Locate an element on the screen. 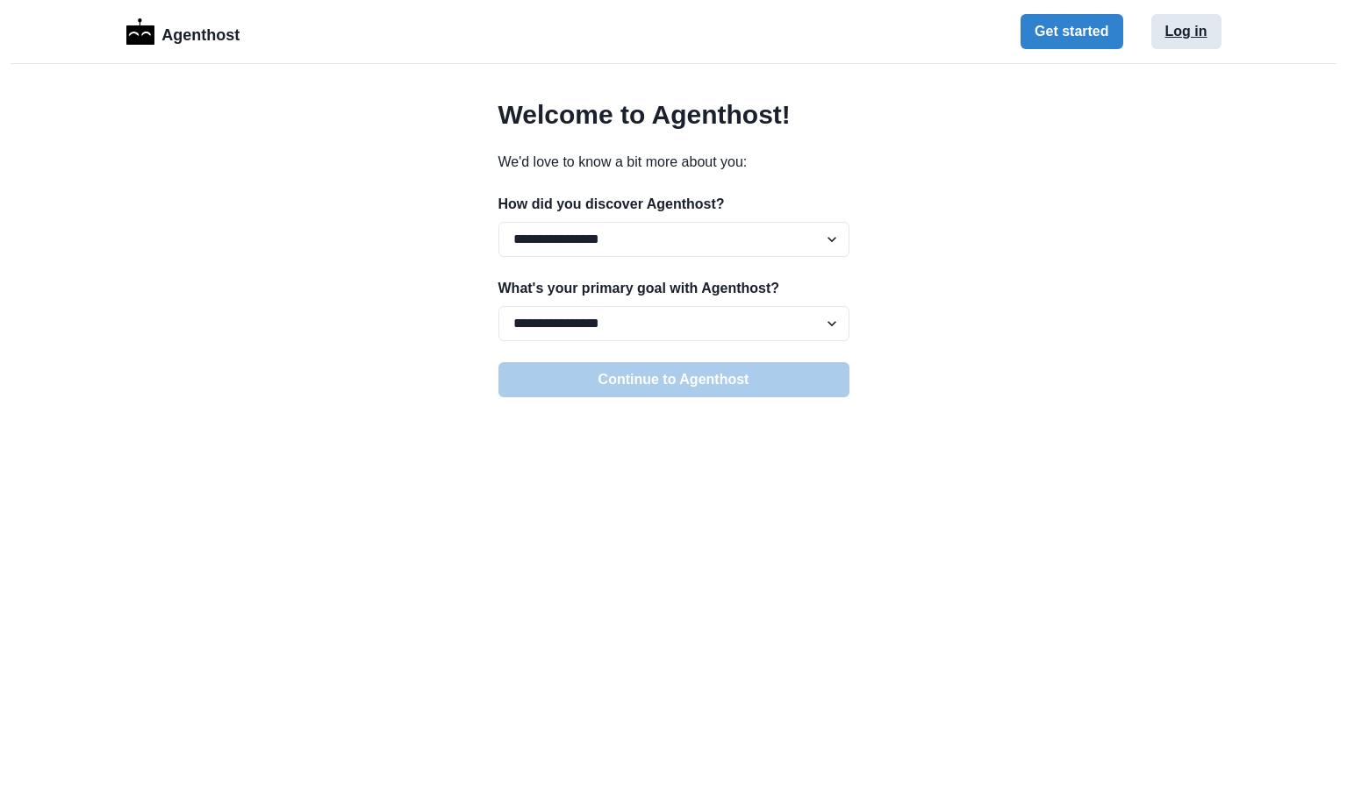 The width and height of the screenshot is (1347, 812). a: Get started is located at coordinates (1071, 32).